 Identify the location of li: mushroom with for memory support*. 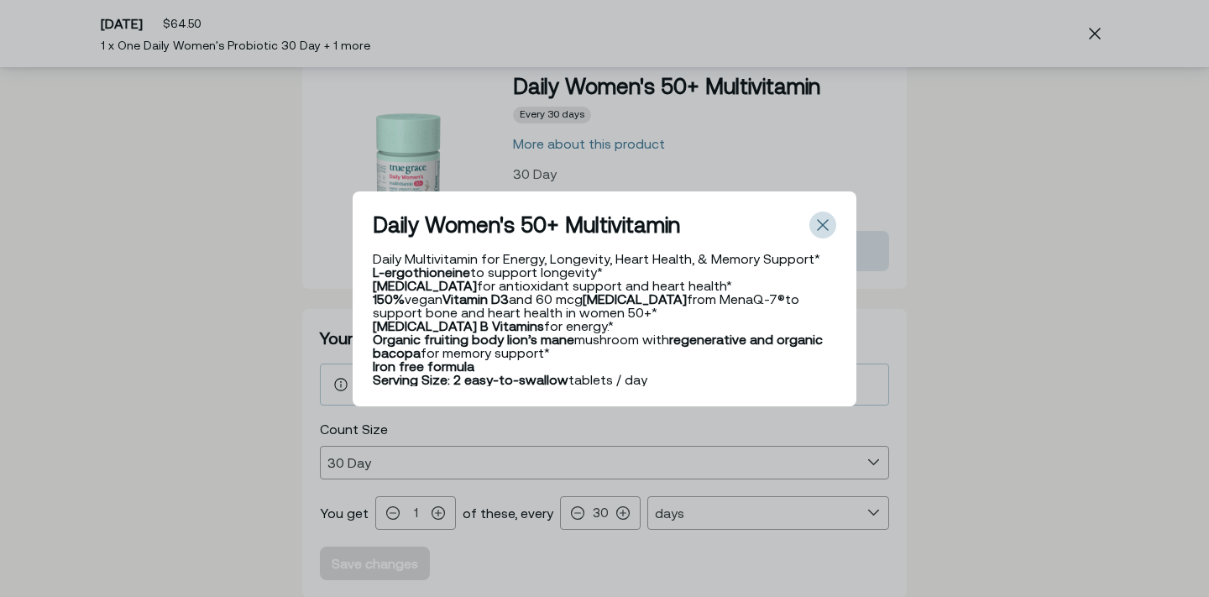
(605, 345).